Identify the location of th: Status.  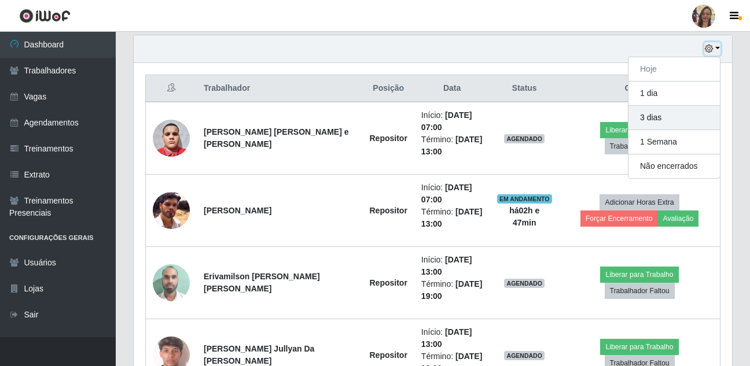
(524, 89).